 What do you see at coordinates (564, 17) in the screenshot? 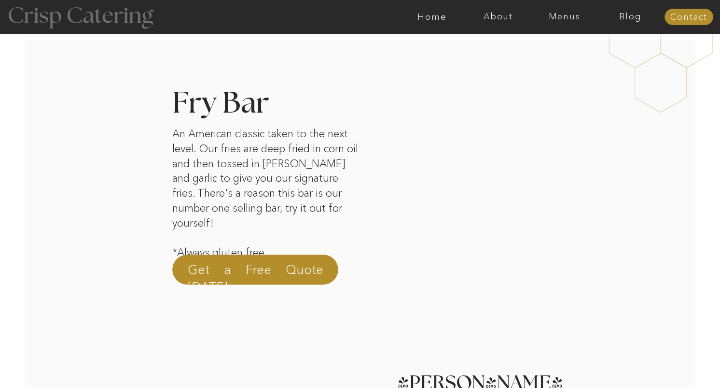
I see `nav: Menus` at bounding box center [564, 17].